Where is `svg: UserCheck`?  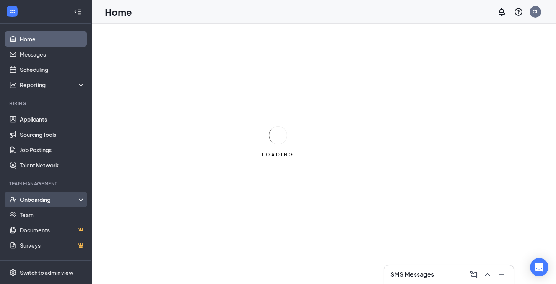 svg: UserCheck is located at coordinates (13, 199).